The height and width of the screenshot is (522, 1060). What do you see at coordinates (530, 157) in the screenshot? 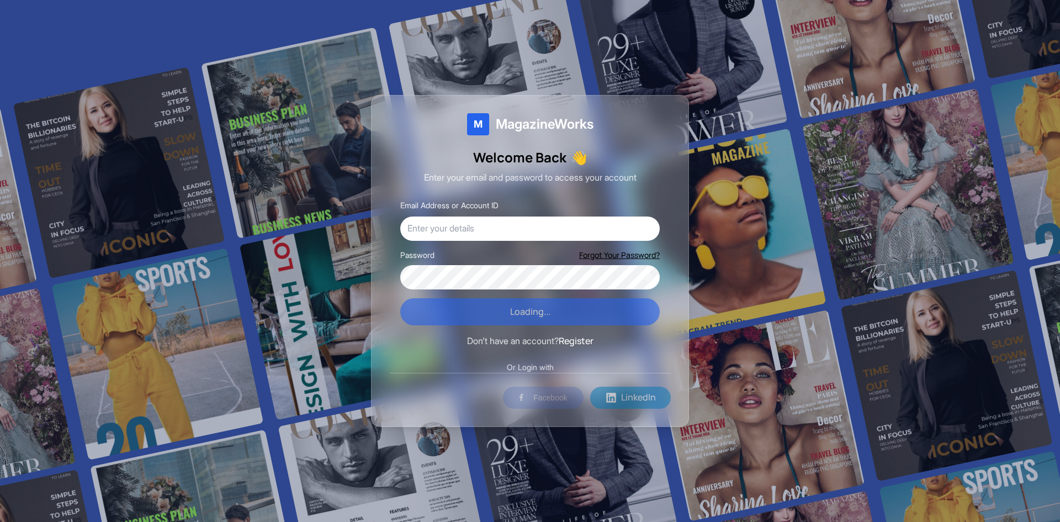
I see `h1: Welcome Back` at bounding box center [530, 157].